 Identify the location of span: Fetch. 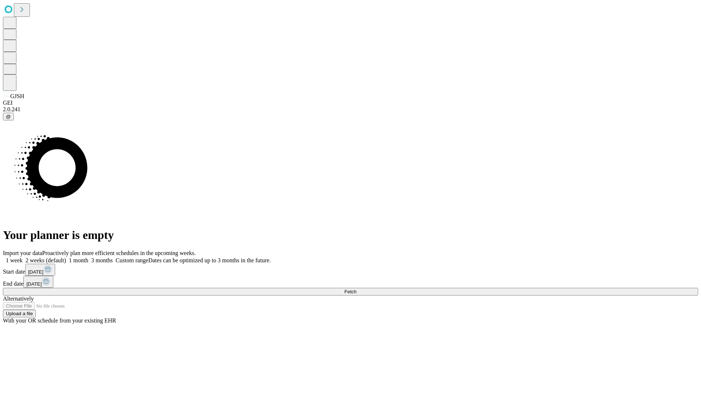
(350, 292).